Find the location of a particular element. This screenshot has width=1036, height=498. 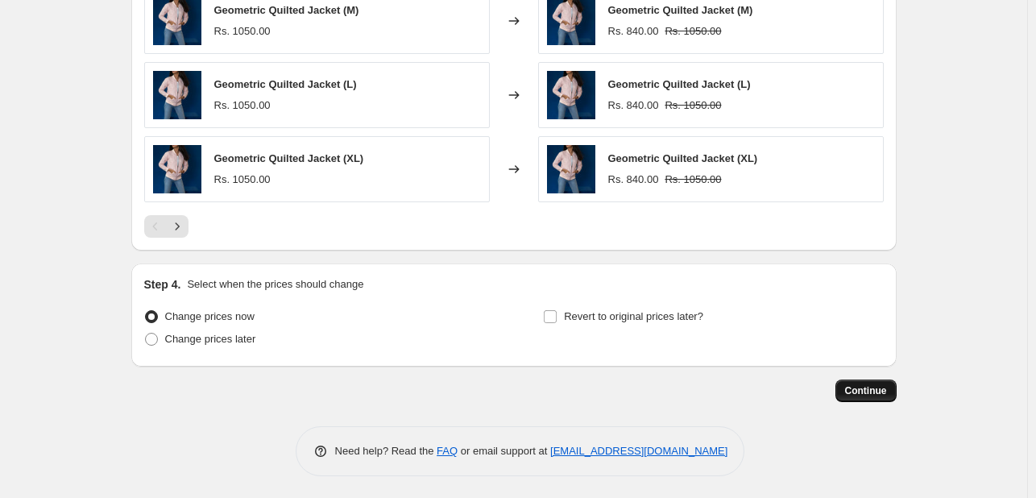

span: Change prices now is located at coordinates (210, 316).